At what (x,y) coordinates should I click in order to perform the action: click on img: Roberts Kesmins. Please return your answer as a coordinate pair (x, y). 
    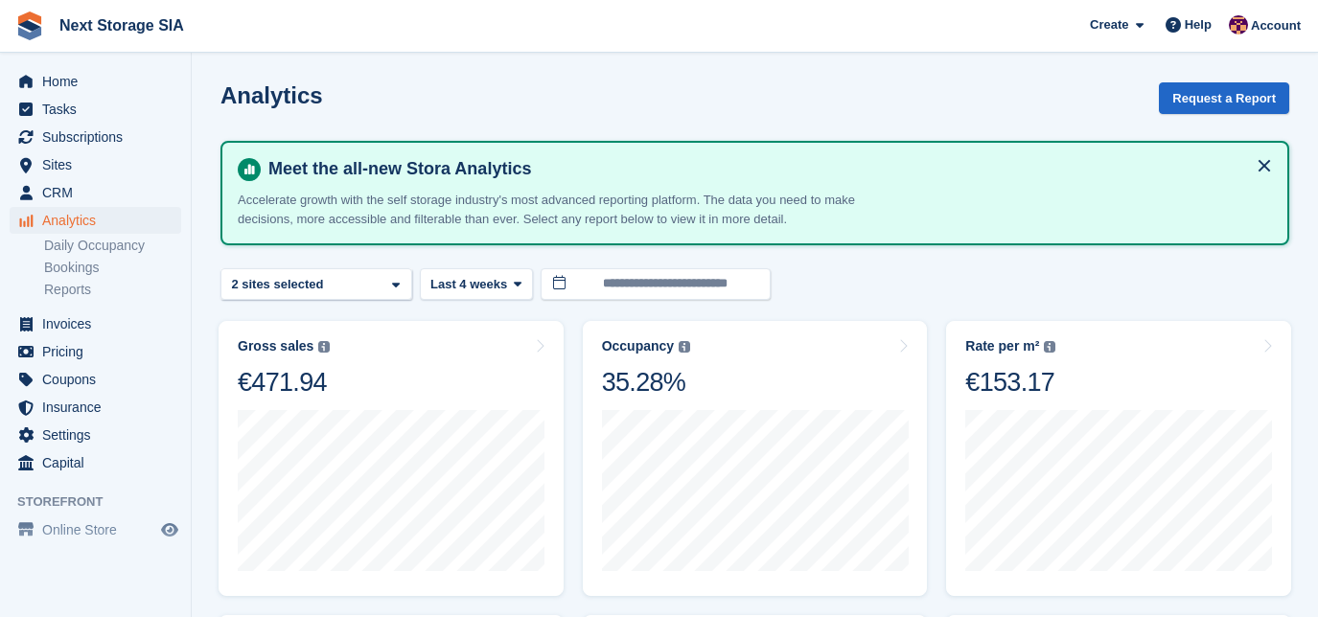
    Looking at the image, I should click on (1238, 25).